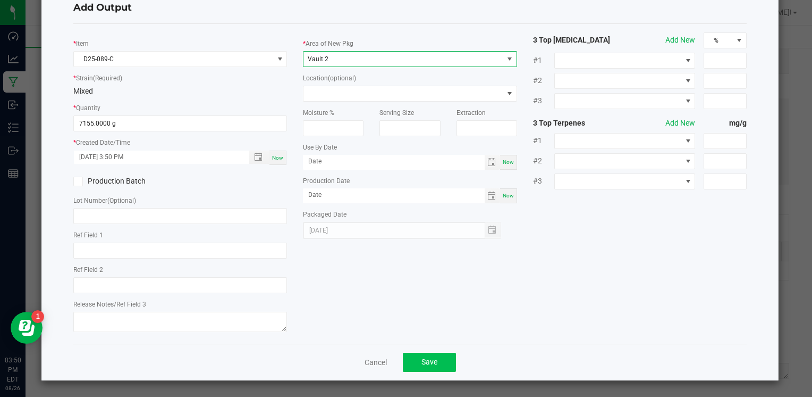 The height and width of the screenshot is (397, 812). What do you see at coordinates (318, 59) in the screenshot?
I see `span: Vault 2` at bounding box center [318, 59].